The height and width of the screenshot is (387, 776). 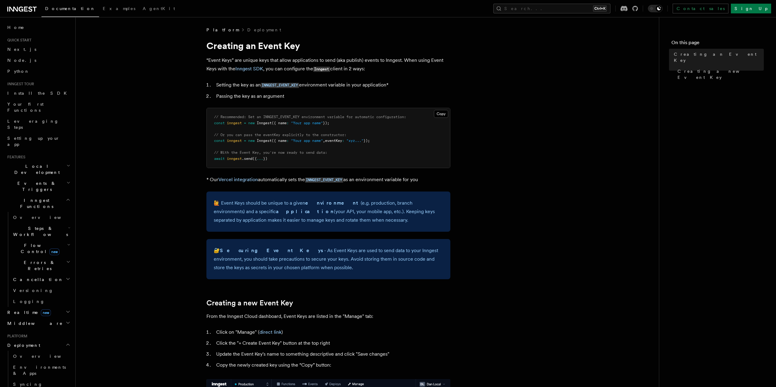 What do you see at coordinates (70, 9) in the screenshot?
I see `span: Documentation` at bounding box center [70, 9].